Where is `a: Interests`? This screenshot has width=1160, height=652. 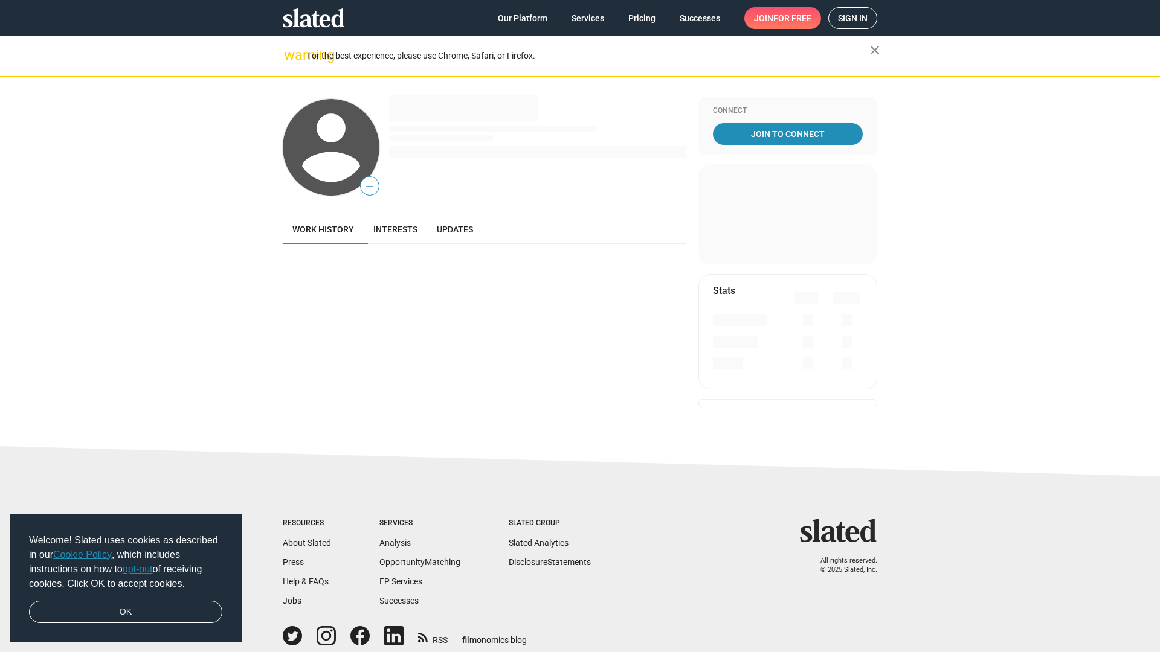
a: Interests is located at coordinates (395, 230).